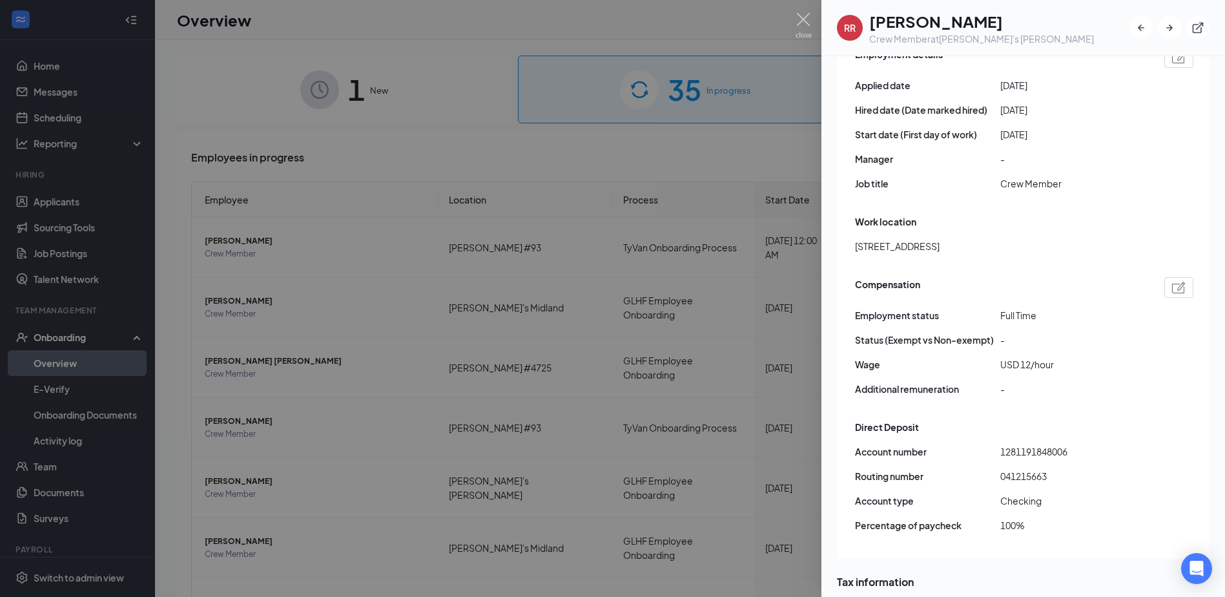  What do you see at coordinates (927, 110) in the screenshot?
I see `span: Hired date (Date marked hired)` at bounding box center [927, 110].